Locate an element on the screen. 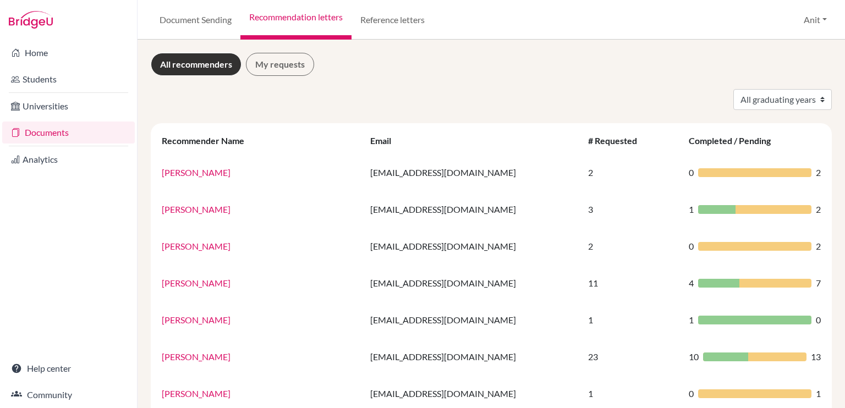 This screenshot has width=845, height=408. span: 10 is located at coordinates (694, 357).